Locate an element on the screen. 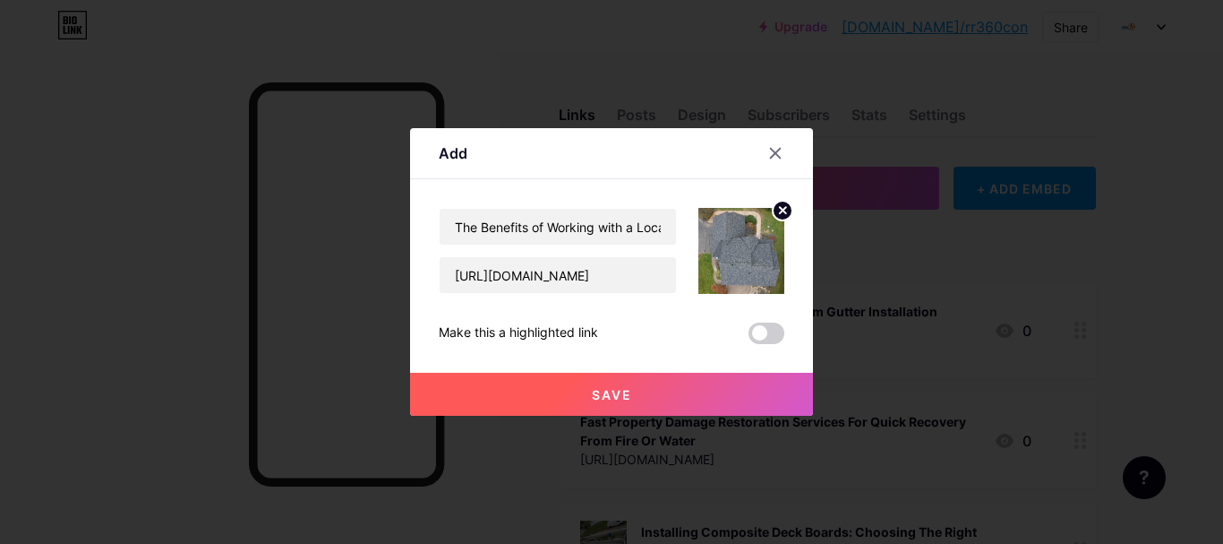 Image resolution: width=1223 pixels, height=544 pixels. div: Add is located at coordinates (453, 153).